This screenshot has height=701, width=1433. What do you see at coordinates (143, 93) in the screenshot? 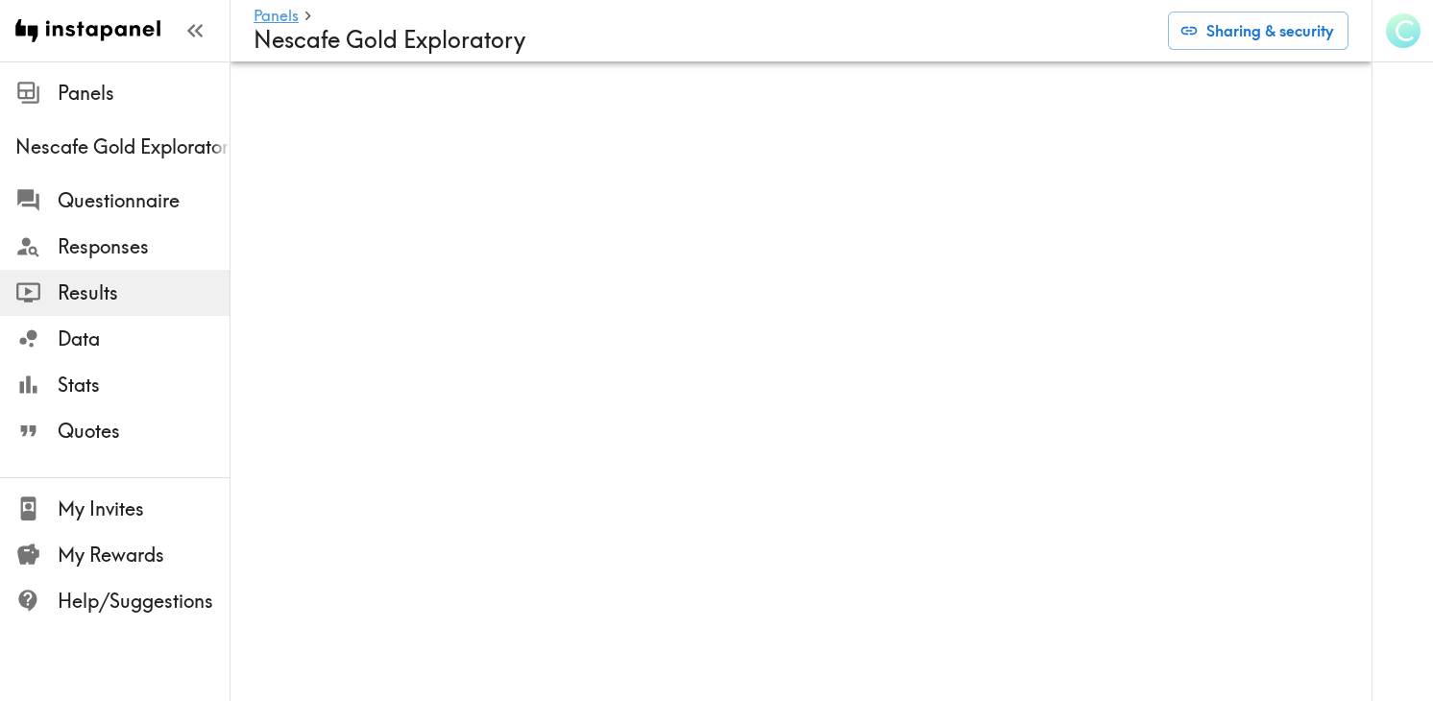
I see `span: Panels` at bounding box center [143, 93].